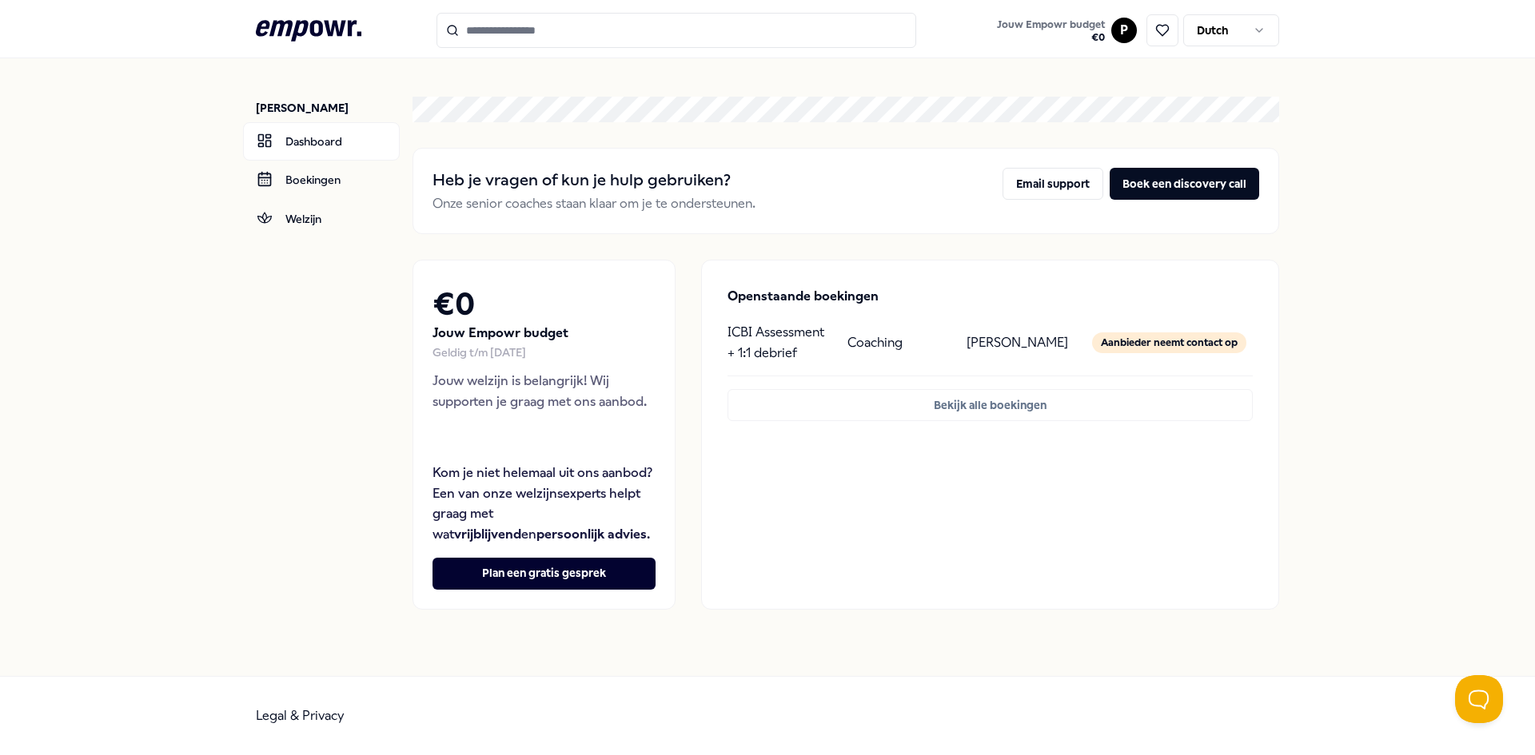  I want to click on button: Jouw Empowr budget€0, so click(1050, 31).